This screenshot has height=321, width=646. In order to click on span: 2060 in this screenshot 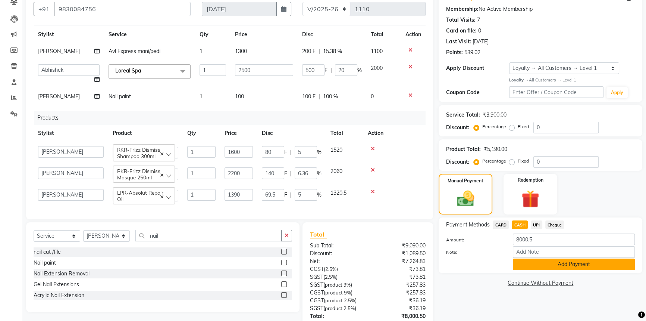, I will do `click(337, 171)`.